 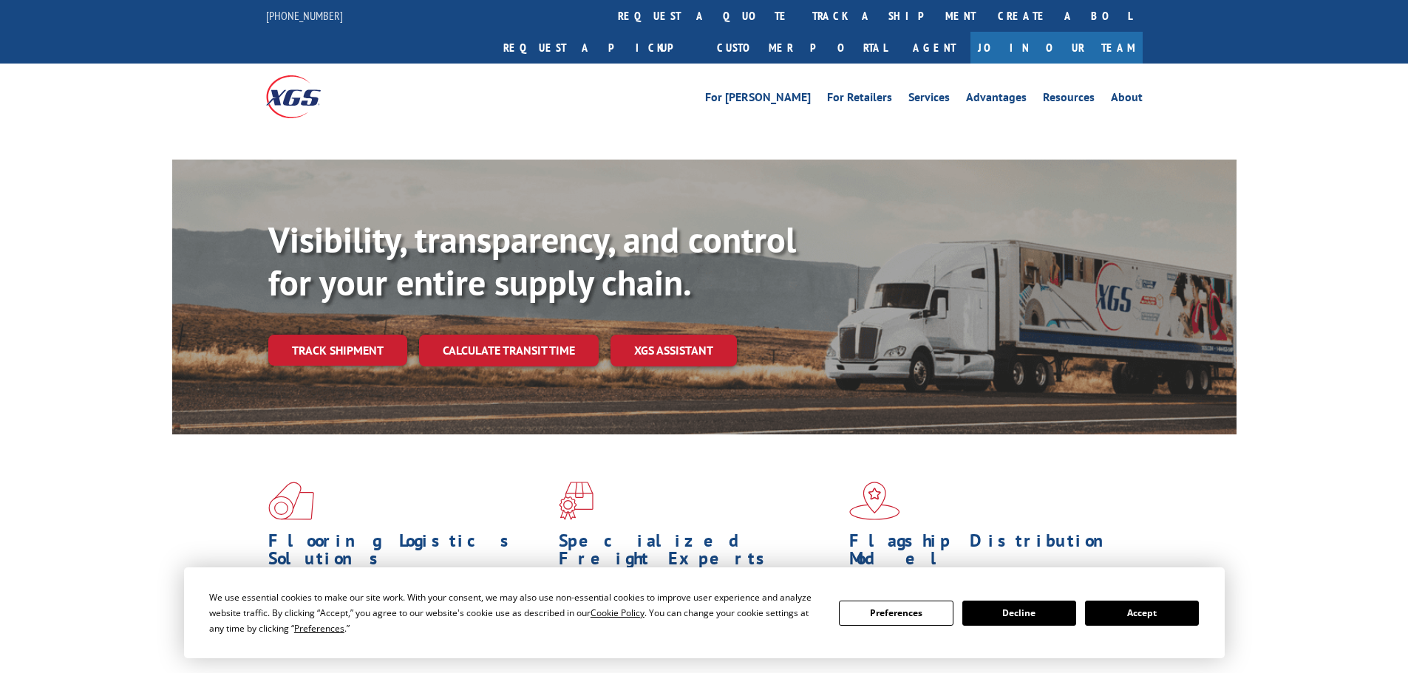 I want to click on a: Join Our Team, so click(x=1056, y=47).